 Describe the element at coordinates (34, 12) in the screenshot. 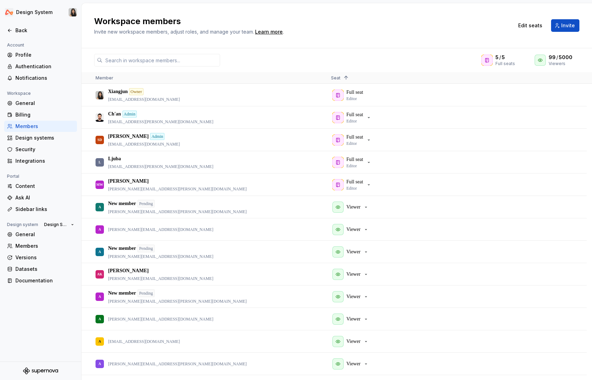

I see `div: Design System` at that location.